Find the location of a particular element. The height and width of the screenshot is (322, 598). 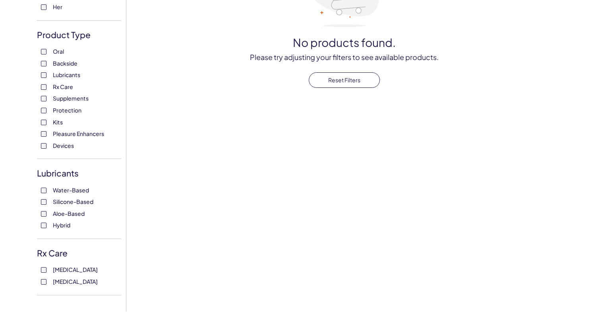

input: Supplements is located at coordinates (44, 99).